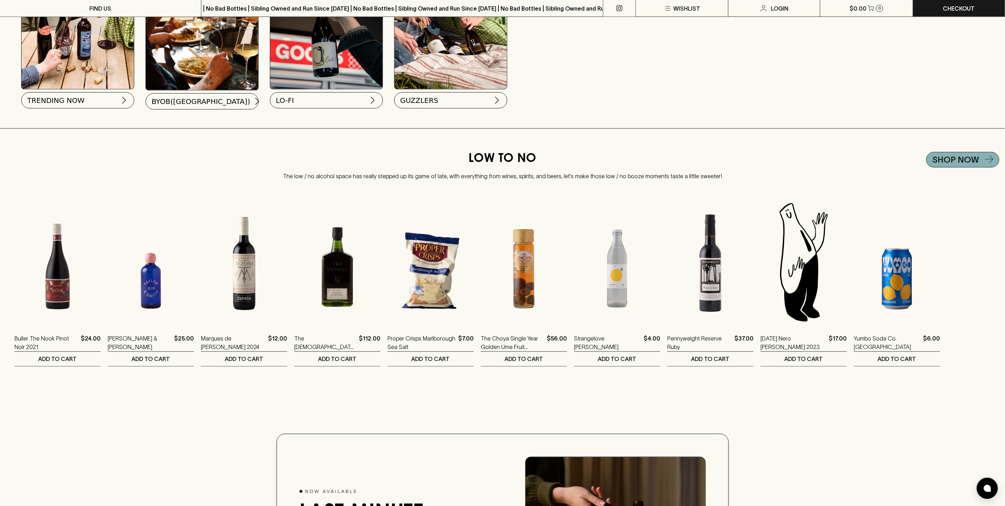  I want to click on p: Buller The Nook Pinot Noir 2021, so click(46, 343).